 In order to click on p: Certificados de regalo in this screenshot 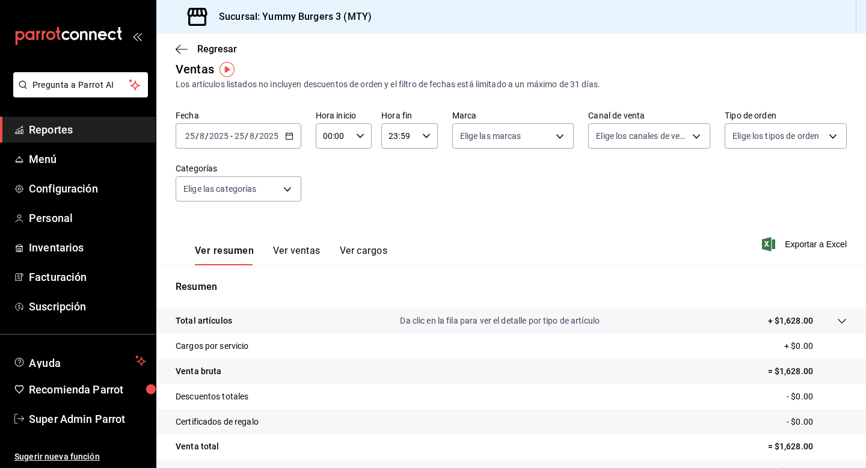, I will do `click(217, 422)`.